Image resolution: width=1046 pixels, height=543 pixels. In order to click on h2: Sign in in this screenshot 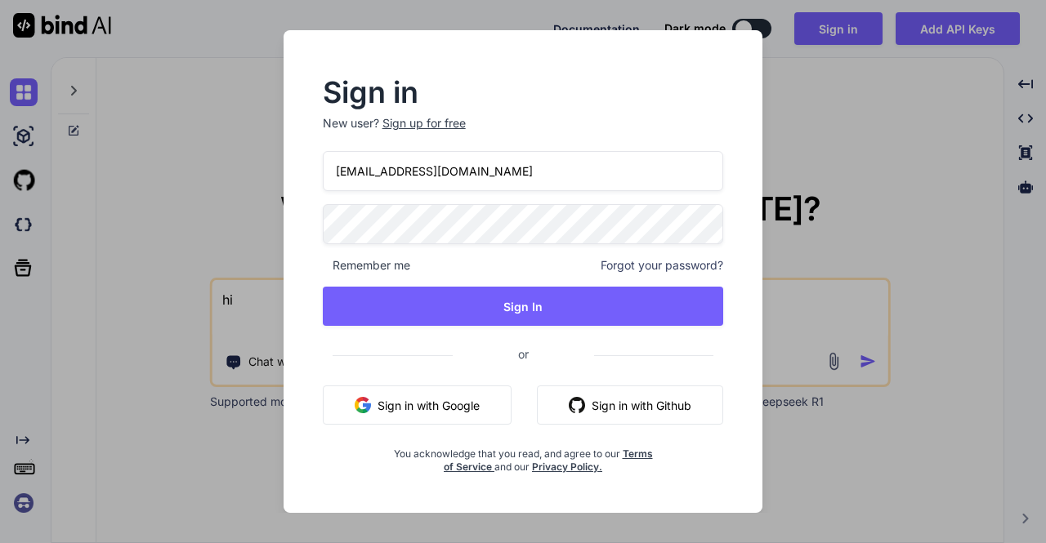, I will do `click(523, 92)`.